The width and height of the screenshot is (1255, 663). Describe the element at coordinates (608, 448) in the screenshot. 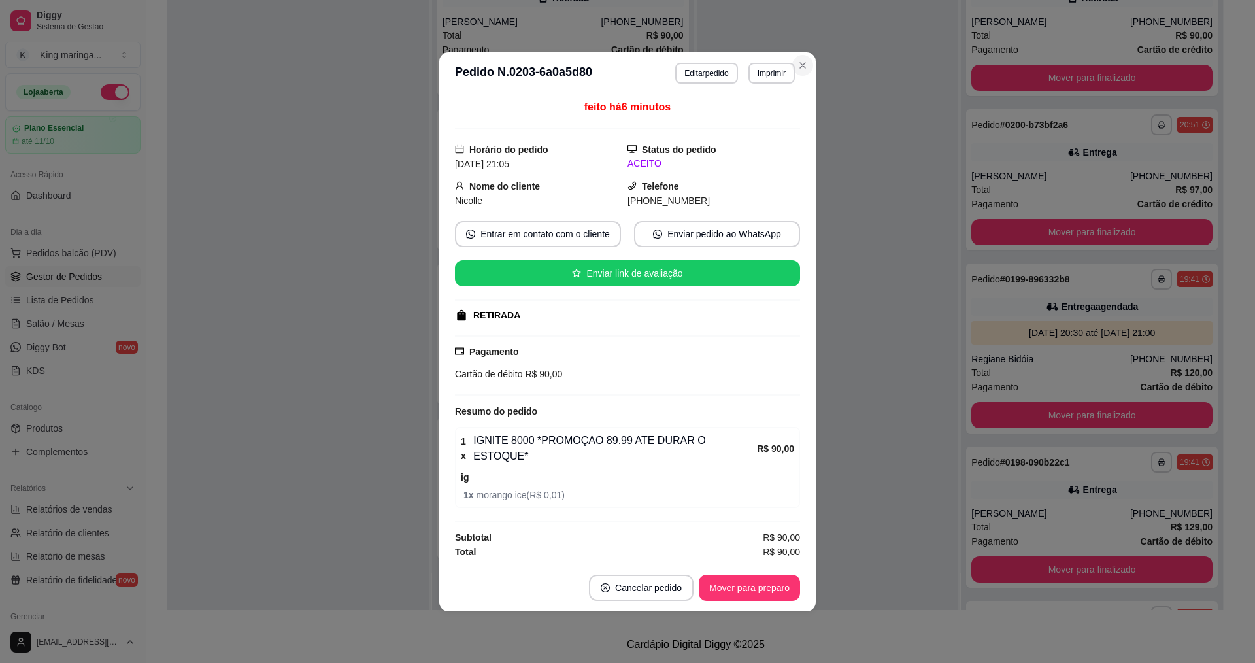

I see `div: IGNITE 8000 *PROMOÇAO 89.99 ATE DURAR O ESTOQUE*` at that location.